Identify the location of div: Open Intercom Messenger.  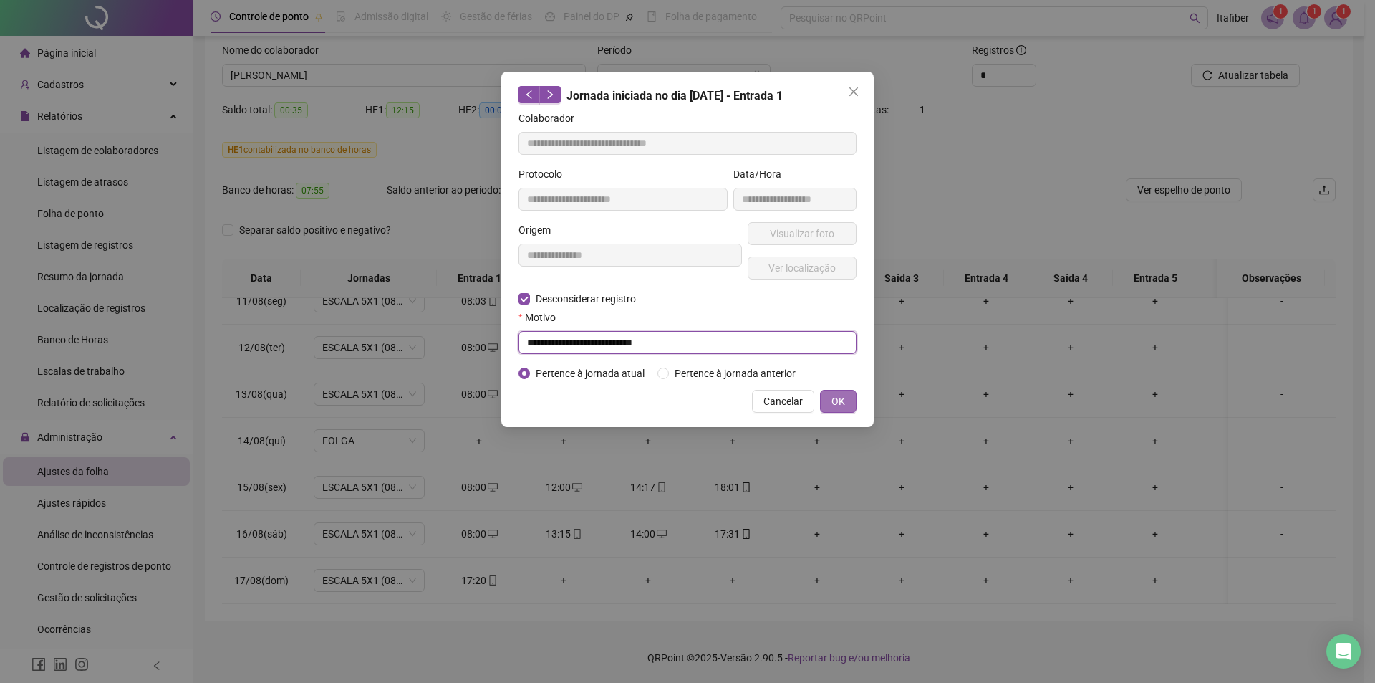
(1344, 651).